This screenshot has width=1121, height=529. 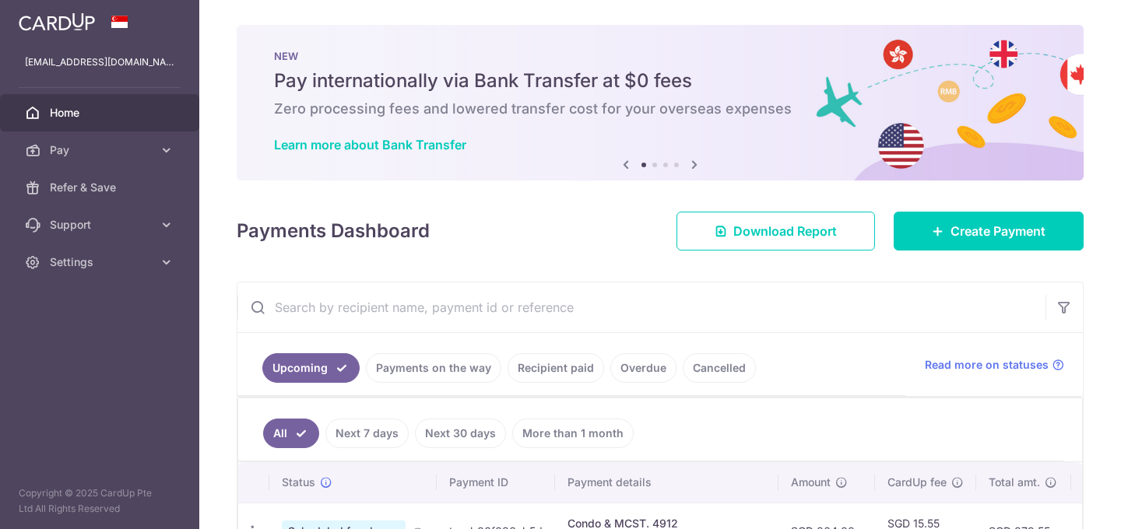 What do you see at coordinates (573, 434) in the screenshot?
I see `a: More than 1 month` at bounding box center [573, 434].